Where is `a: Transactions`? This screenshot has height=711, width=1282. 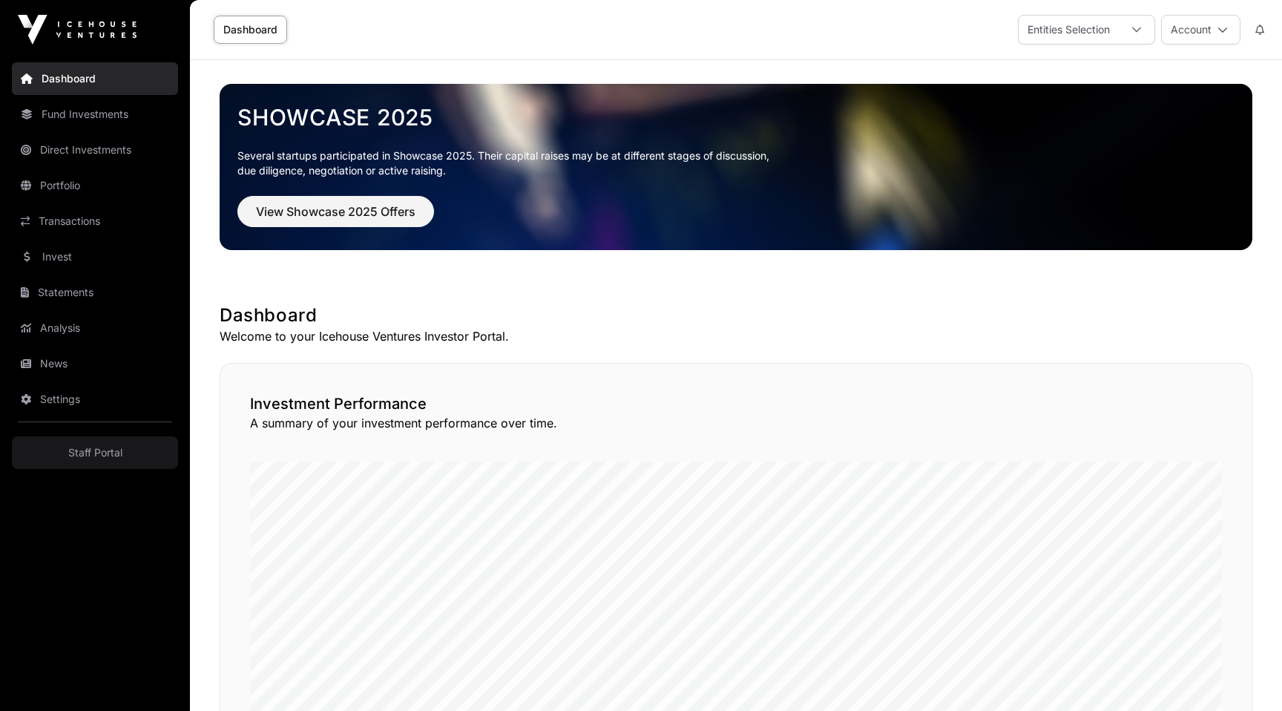 a: Transactions is located at coordinates (95, 221).